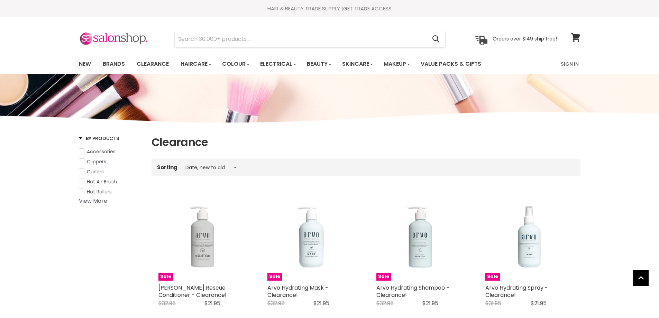 The height and width of the screenshot is (318, 659). What do you see at coordinates (298, 291) in the screenshot?
I see `a: Arvo Hydrating Mask - Clearance!` at bounding box center [298, 291].